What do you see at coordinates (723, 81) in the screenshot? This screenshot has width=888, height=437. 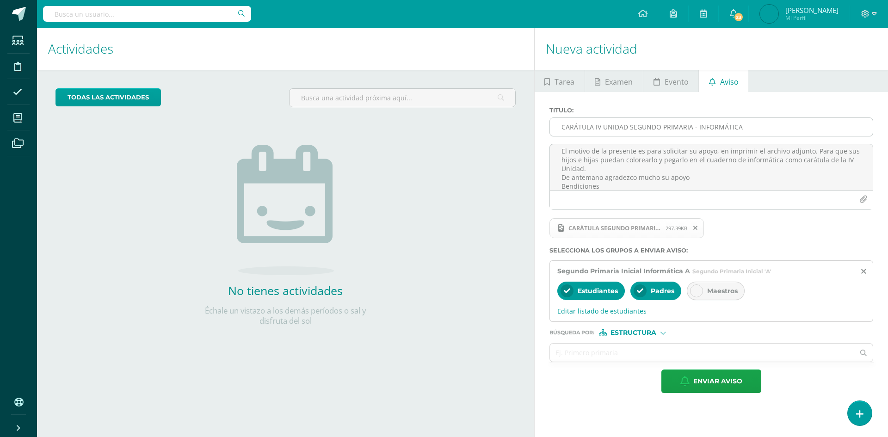 I see `a: Aviso` at bounding box center [723, 81].